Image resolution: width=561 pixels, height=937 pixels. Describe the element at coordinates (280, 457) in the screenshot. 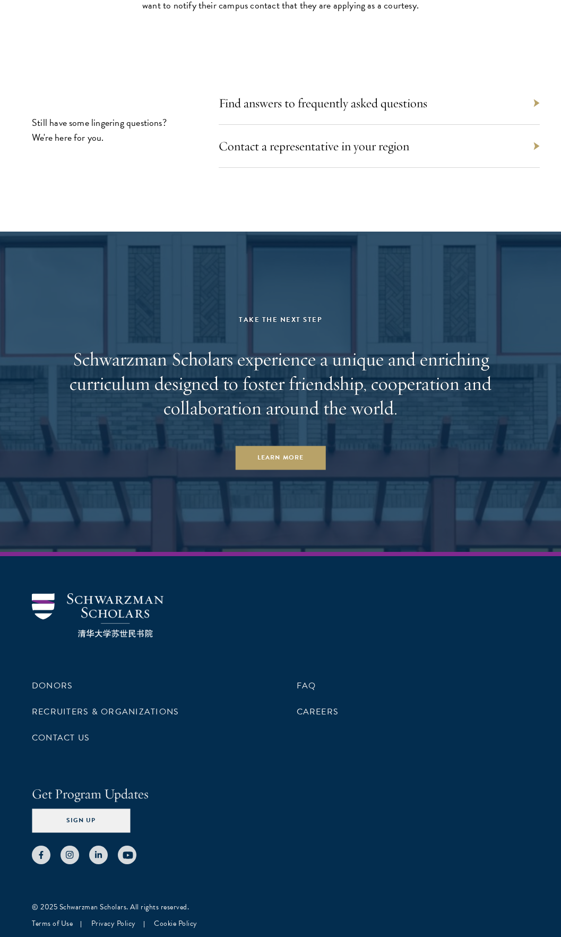

I see `a: Learn More` at that location.